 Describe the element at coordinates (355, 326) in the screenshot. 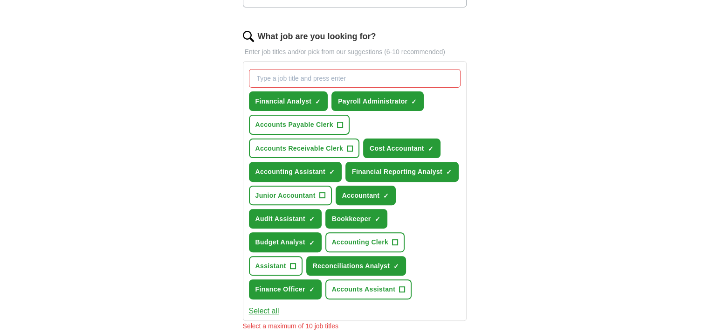

I see `div: Select a maximum of 10 job titles` at that location.